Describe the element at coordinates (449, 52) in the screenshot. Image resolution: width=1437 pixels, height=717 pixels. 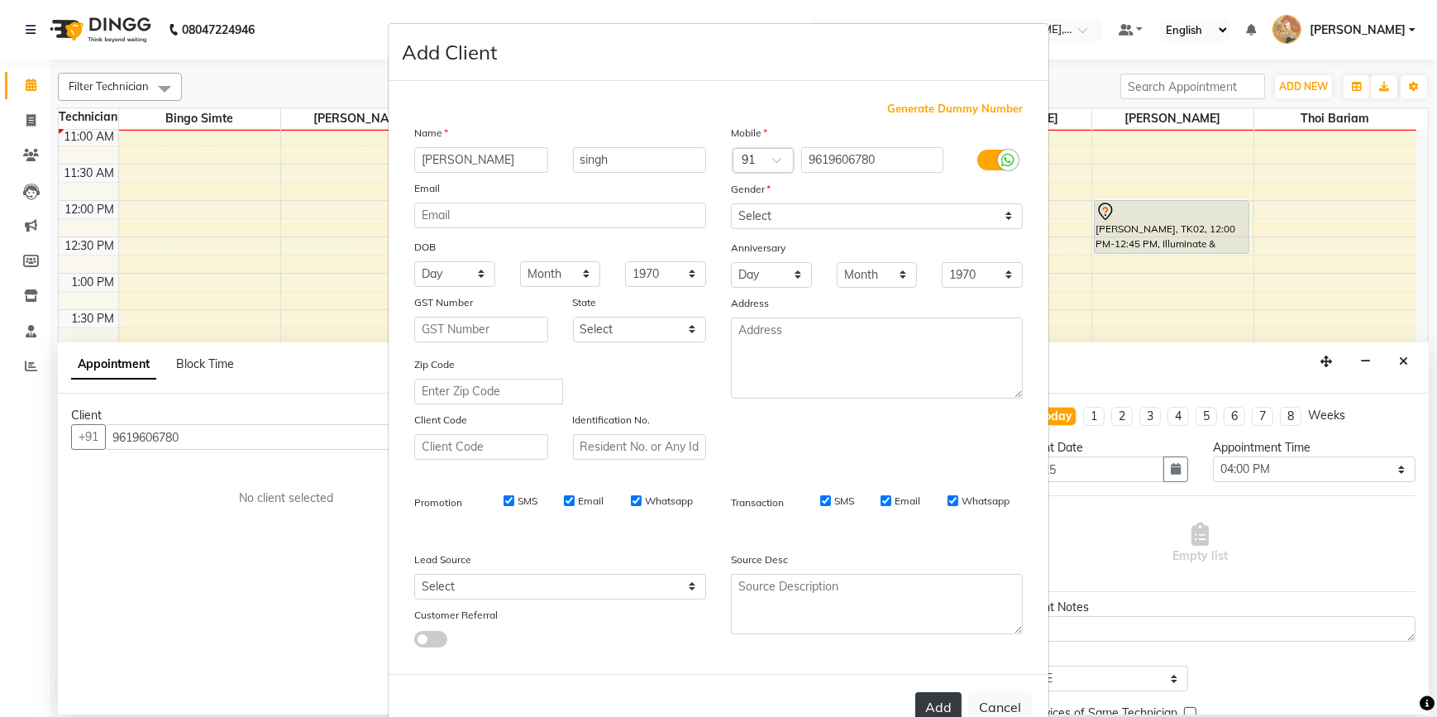
I see `h4: Add Client` at that location.